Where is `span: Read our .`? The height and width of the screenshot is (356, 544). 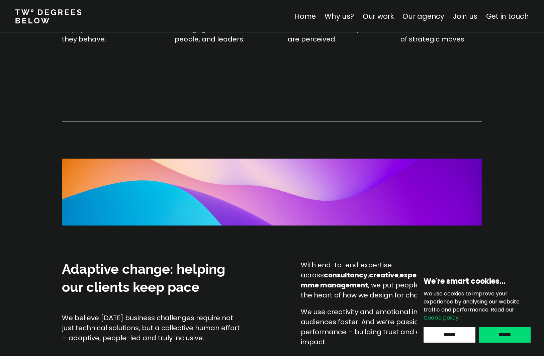 span: Read our . is located at coordinates (469, 314).